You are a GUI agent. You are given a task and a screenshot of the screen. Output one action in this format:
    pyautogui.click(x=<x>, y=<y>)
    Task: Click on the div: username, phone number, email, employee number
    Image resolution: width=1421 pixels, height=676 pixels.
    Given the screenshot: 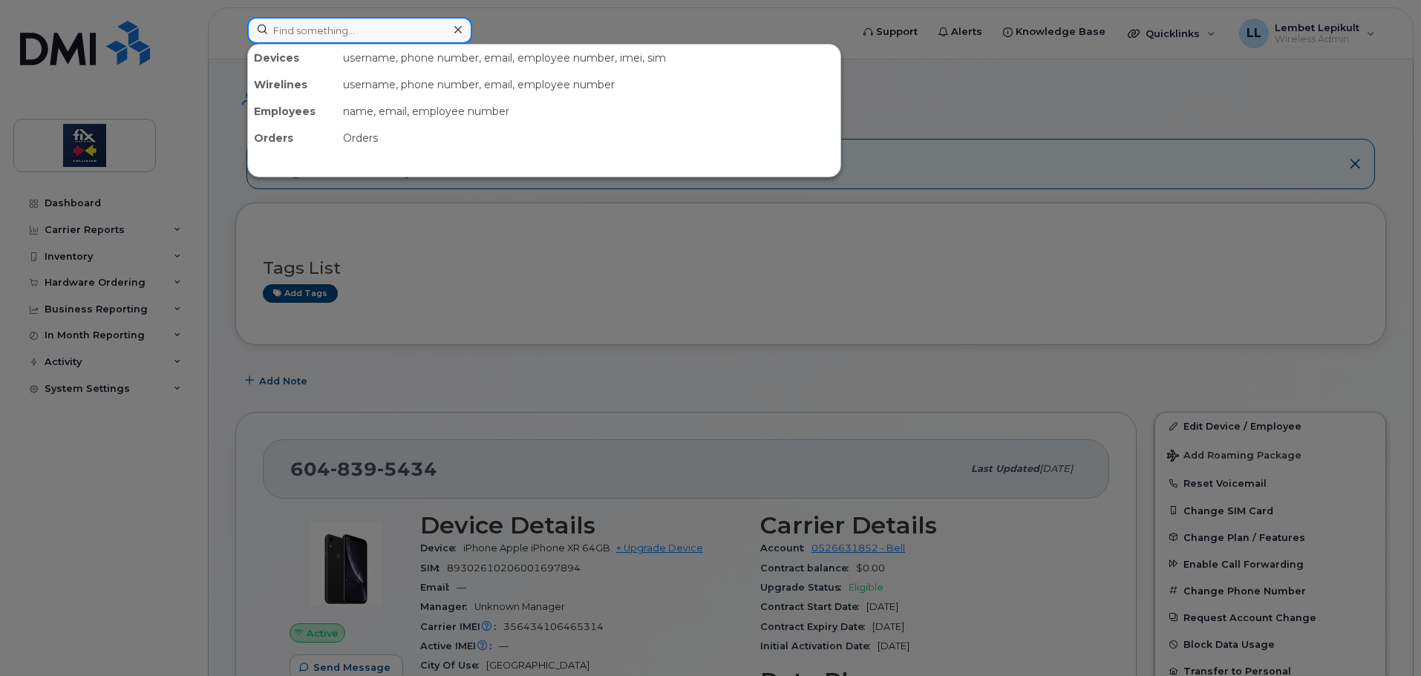 What is the action you would take?
    pyautogui.click(x=589, y=85)
    